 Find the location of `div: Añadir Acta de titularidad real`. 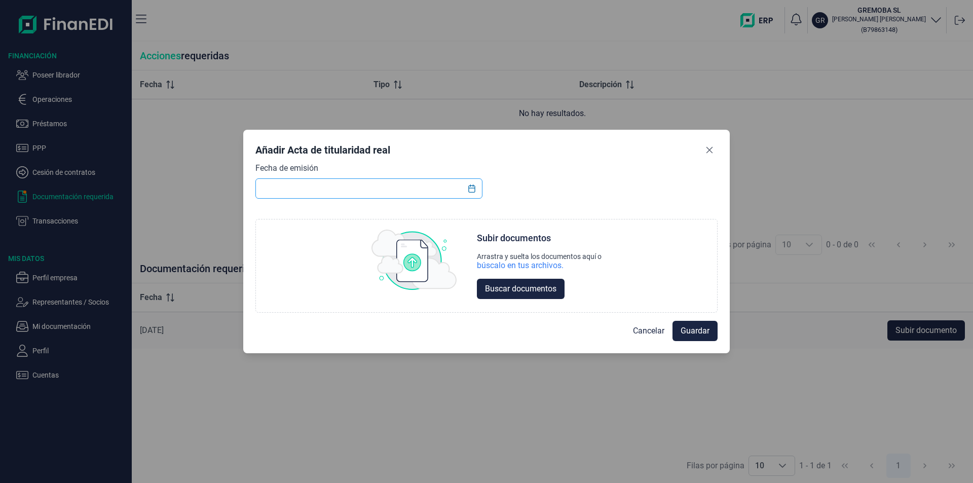

div: Añadir Acta de titularidad real is located at coordinates (323, 150).